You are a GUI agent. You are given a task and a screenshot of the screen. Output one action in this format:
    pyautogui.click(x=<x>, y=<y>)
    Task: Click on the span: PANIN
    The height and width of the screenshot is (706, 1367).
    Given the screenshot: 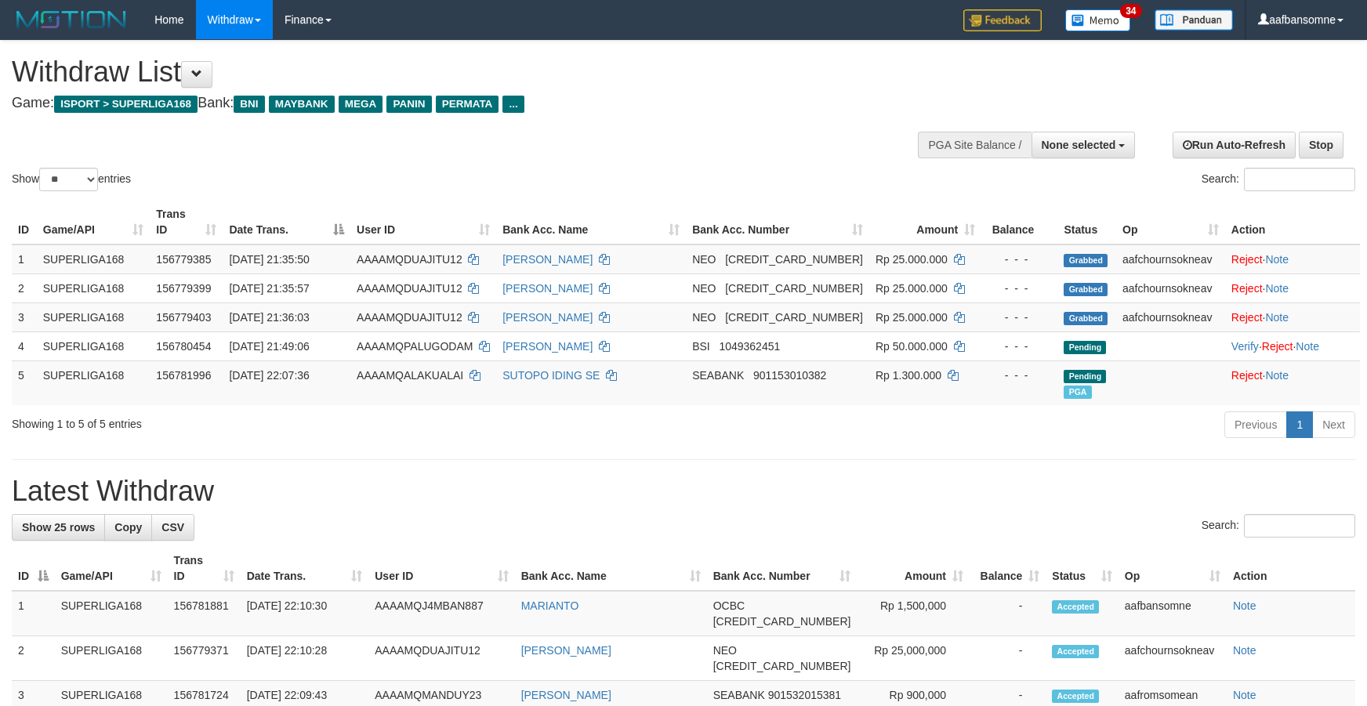 What is the action you would take?
    pyautogui.click(x=408, y=104)
    